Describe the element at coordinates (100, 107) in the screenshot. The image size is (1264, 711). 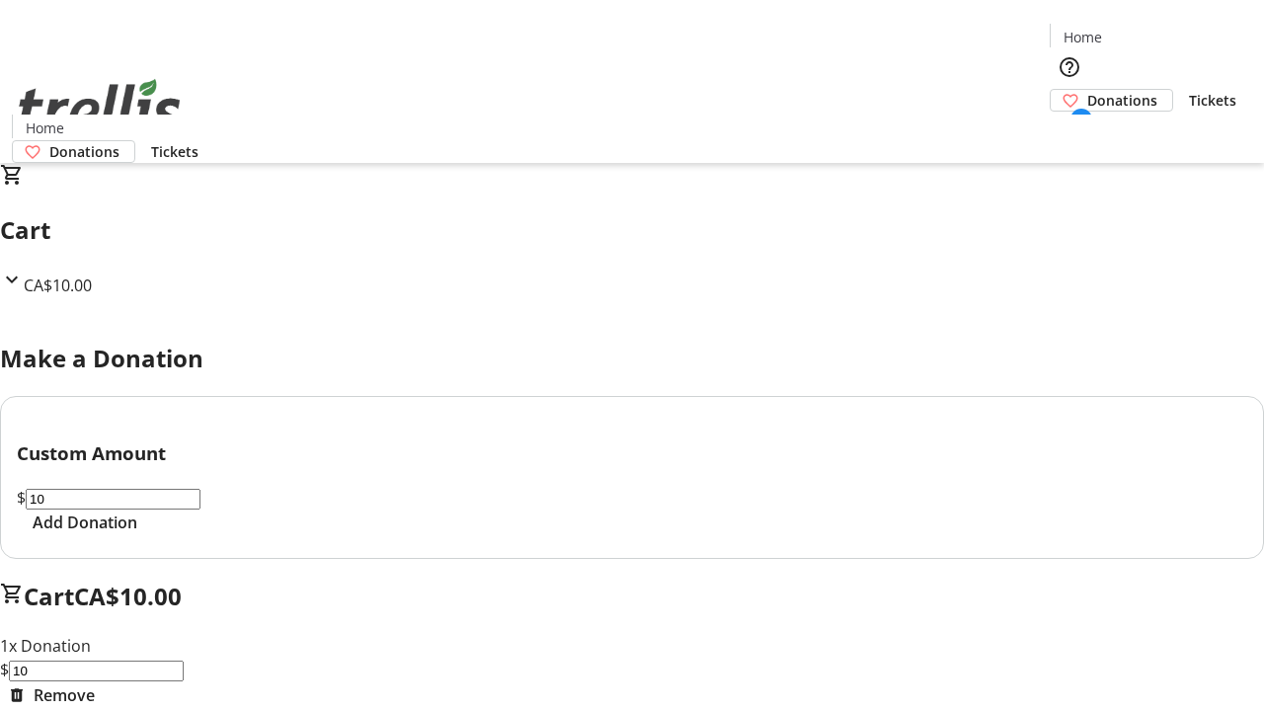
I see `img: Orient E2E Organization DpnduCXZIO's Logo` at that location.